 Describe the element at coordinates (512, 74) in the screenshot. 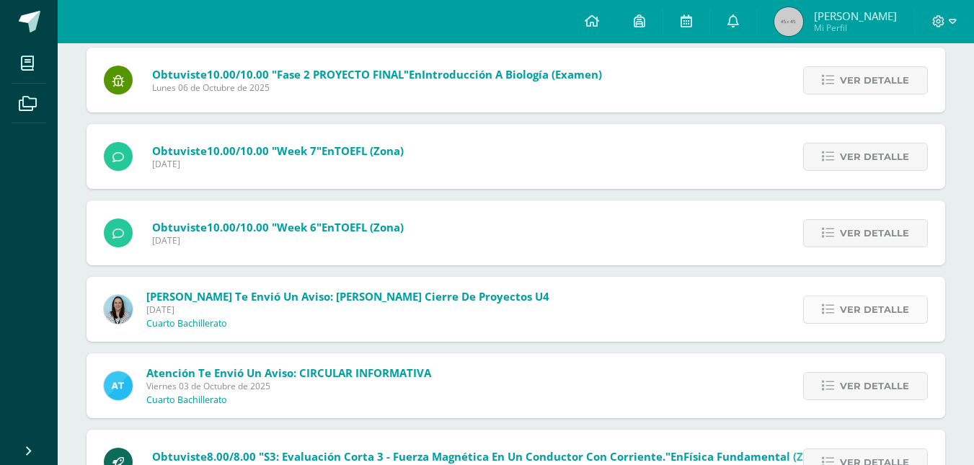

I see `span: Introducción a Biología (Examen)` at that location.